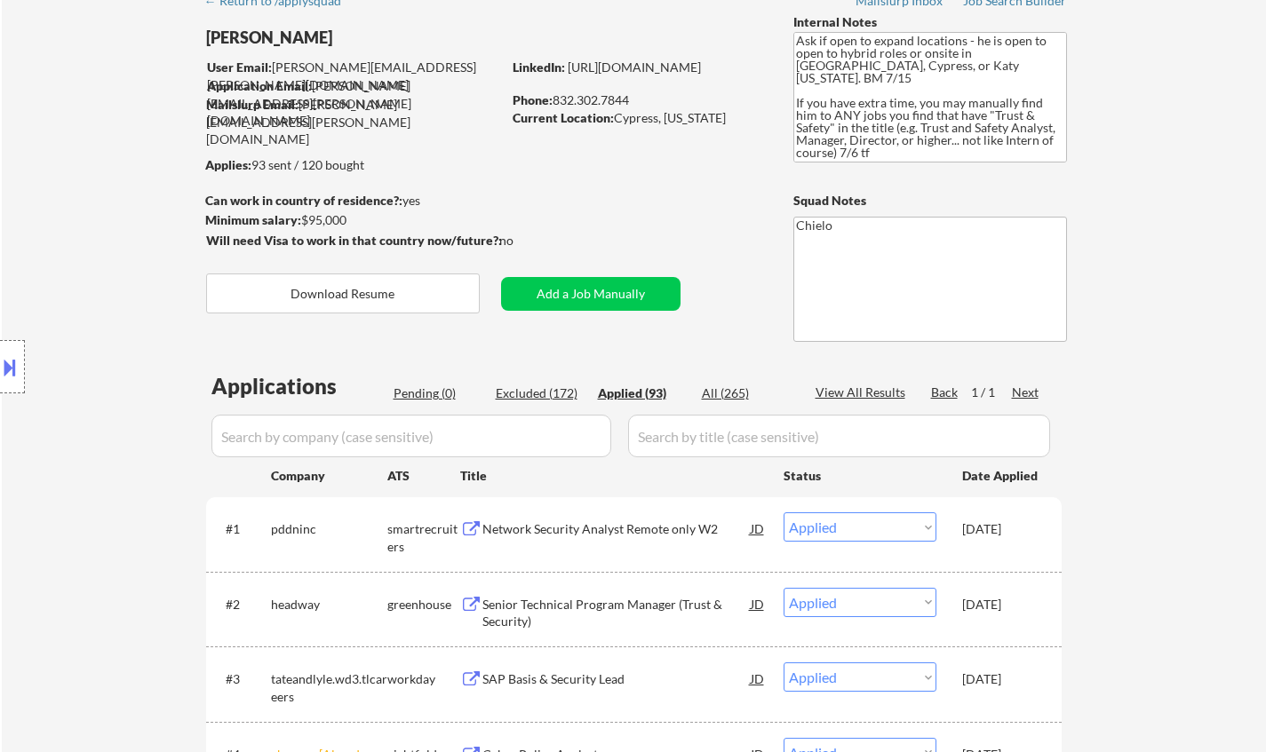  What do you see at coordinates (538, 67) in the screenshot?
I see `strong: LinkedIn:` at bounding box center [538, 67].